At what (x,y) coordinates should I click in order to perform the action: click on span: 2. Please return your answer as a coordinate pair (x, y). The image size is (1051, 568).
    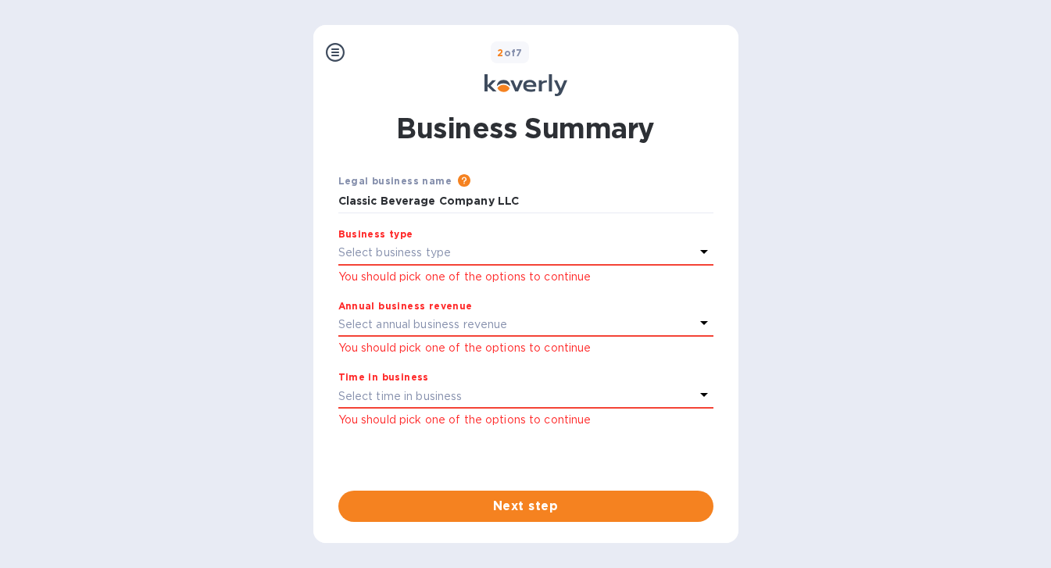
    Looking at the image, I should click on (500, 52).